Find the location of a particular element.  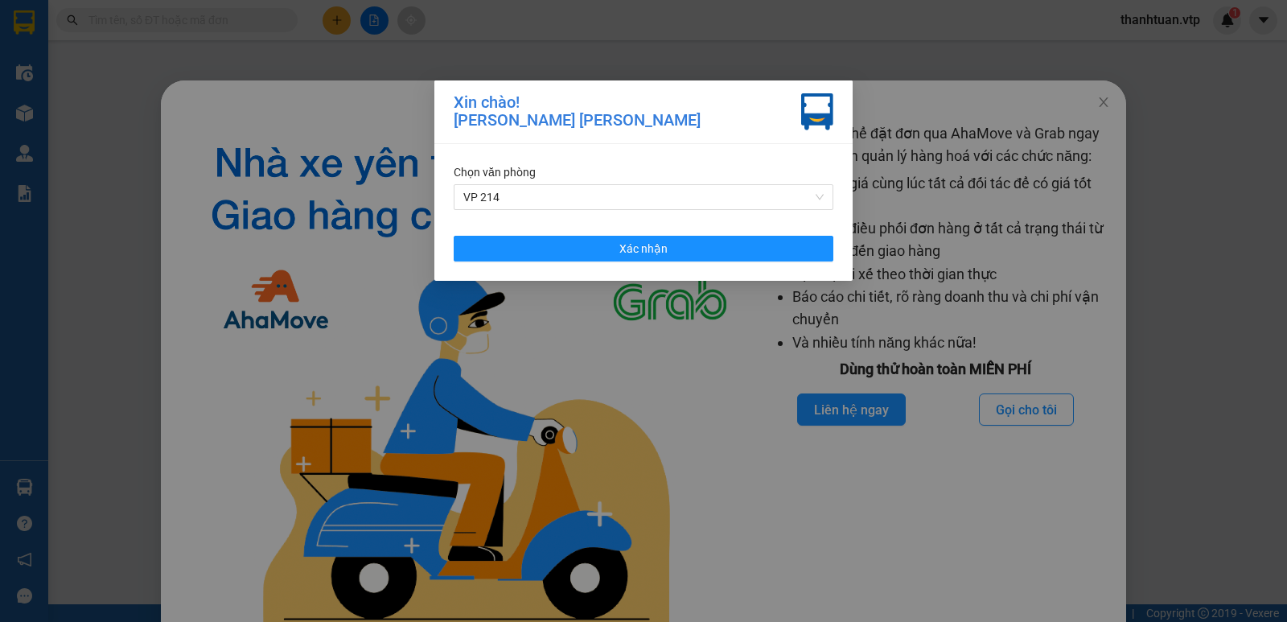

img: vxr-icon is located at coordinates (817, 112).